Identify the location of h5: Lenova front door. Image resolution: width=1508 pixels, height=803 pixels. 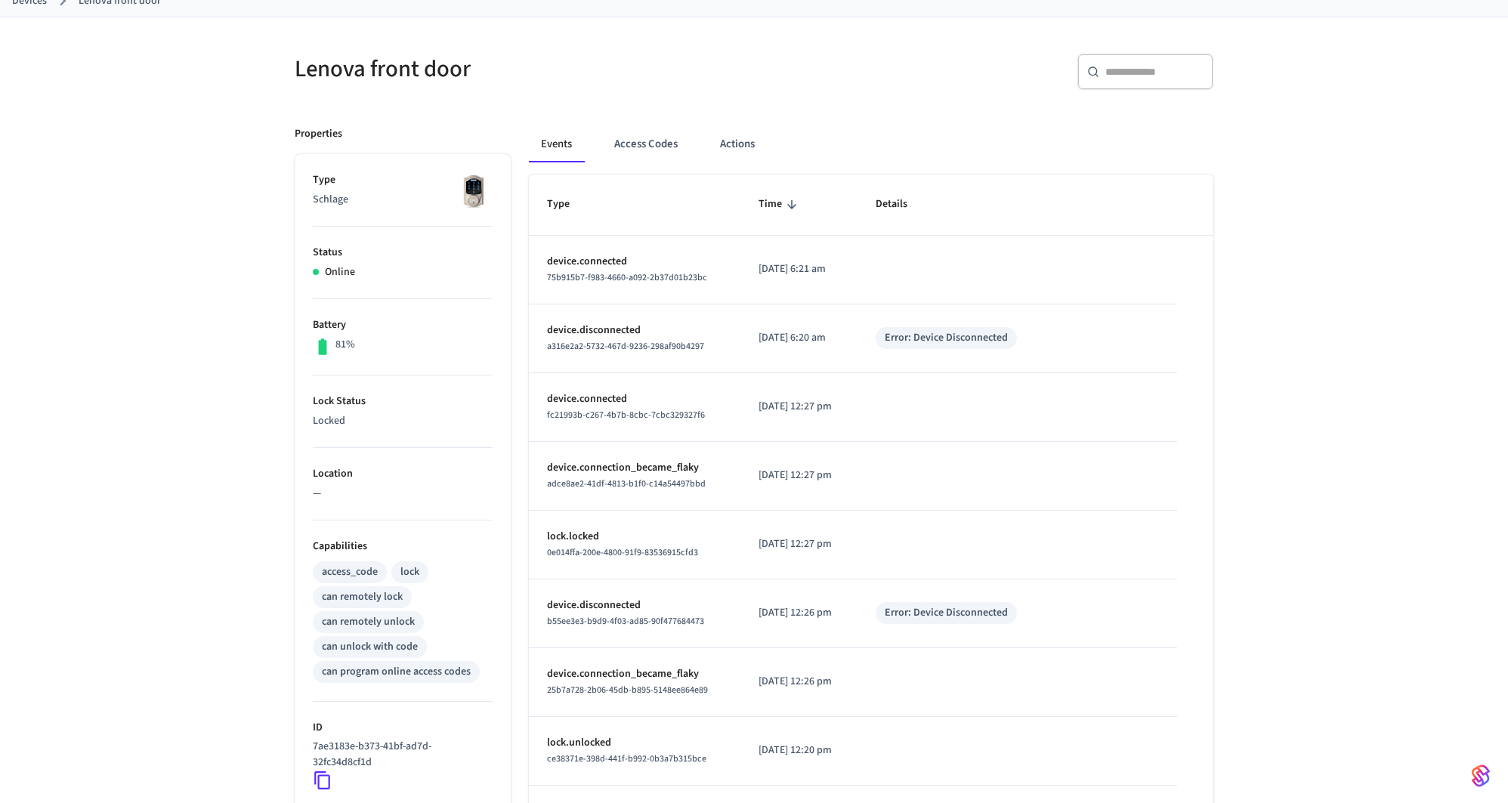
(520, 69).